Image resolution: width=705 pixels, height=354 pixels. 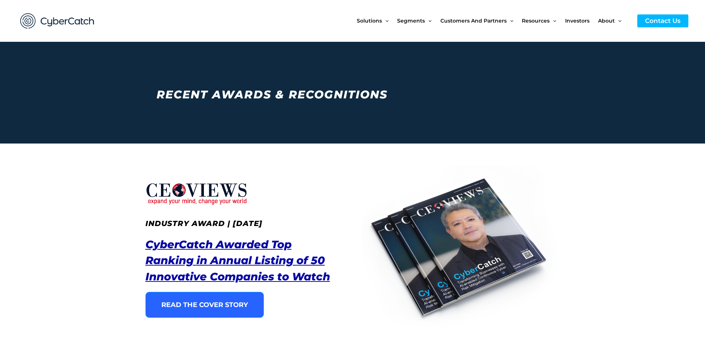 I want to click on span: About, so click(x=606, y=21).